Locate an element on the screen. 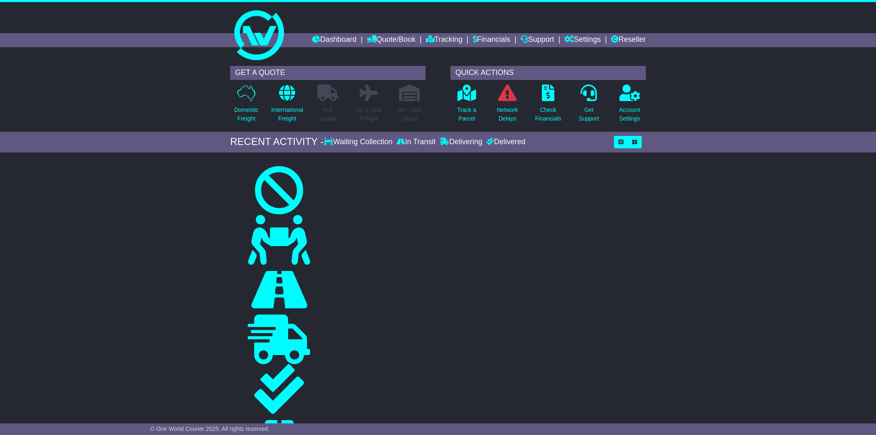  a: Support is located at coordinates (537, 40).